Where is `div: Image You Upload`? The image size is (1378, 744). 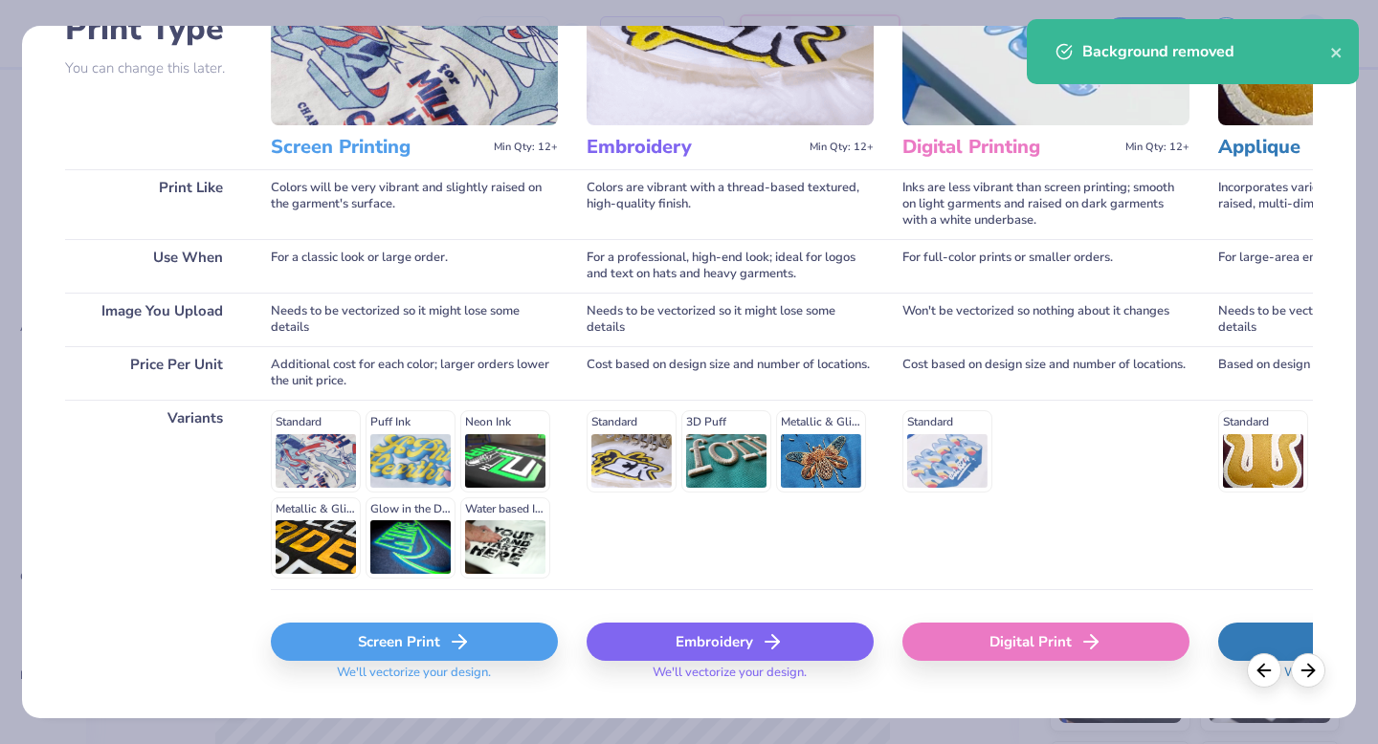
div: Image You Upload is located at coordinates (153, 320).